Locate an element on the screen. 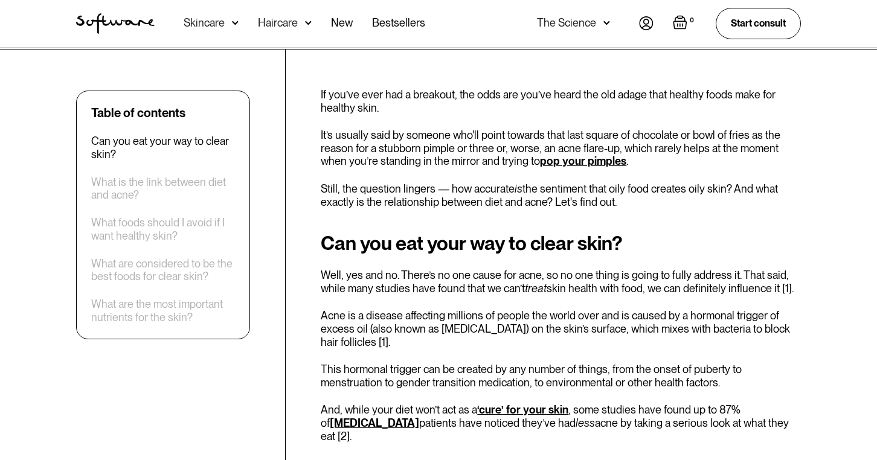 The image size is (877, 460). a: pop your pimples is located at coordinates (583, 161).